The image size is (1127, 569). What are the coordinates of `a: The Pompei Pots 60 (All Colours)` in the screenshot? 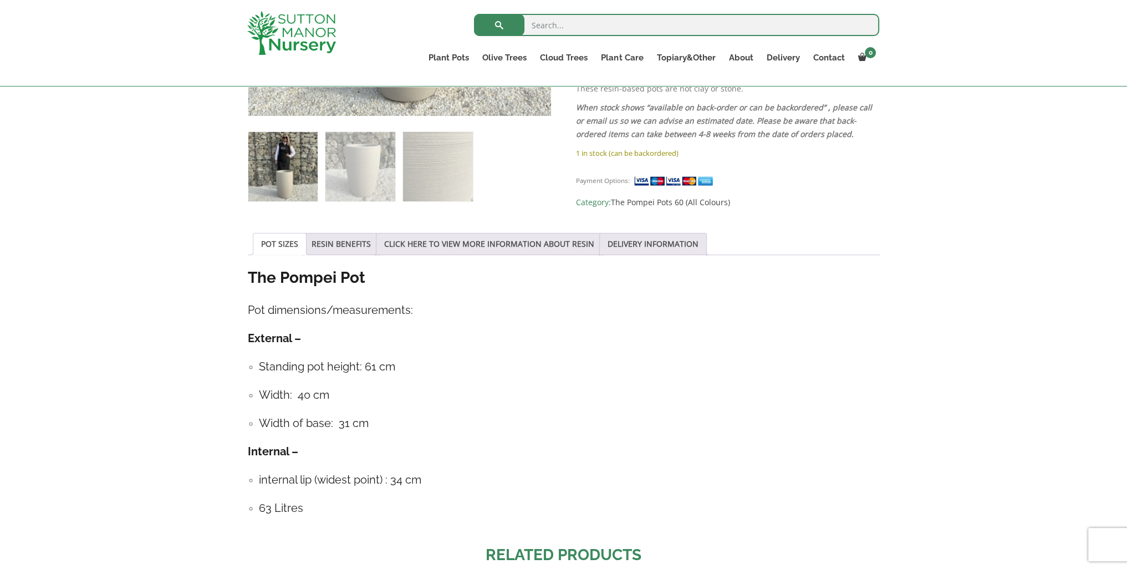 It's located at (670, 202).